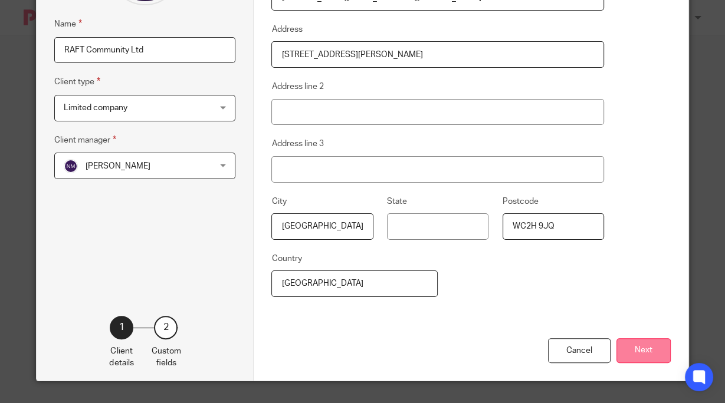  I want to click on span: Limited company, so click(96, 108).